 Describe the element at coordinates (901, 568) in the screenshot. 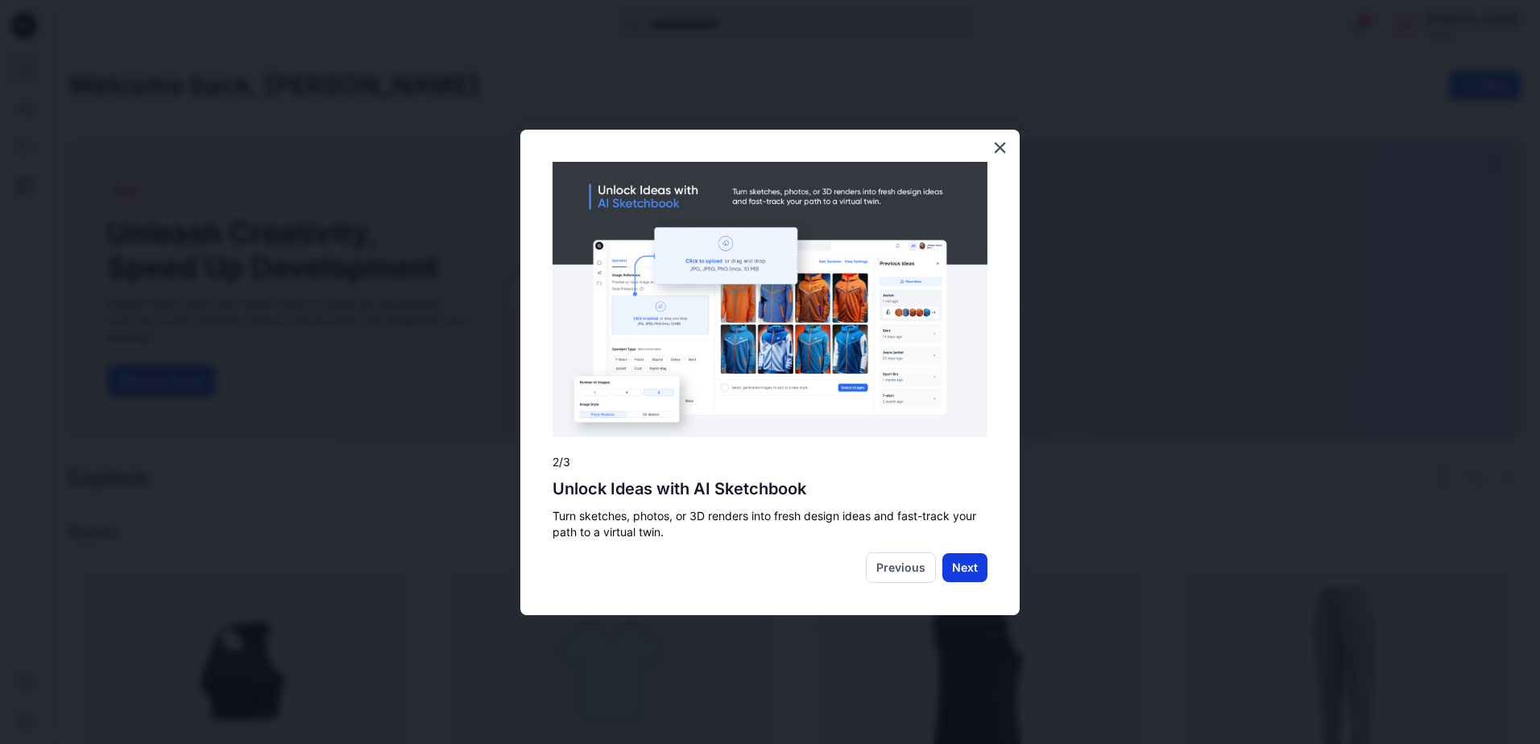

I see `button: Previous` at that location.